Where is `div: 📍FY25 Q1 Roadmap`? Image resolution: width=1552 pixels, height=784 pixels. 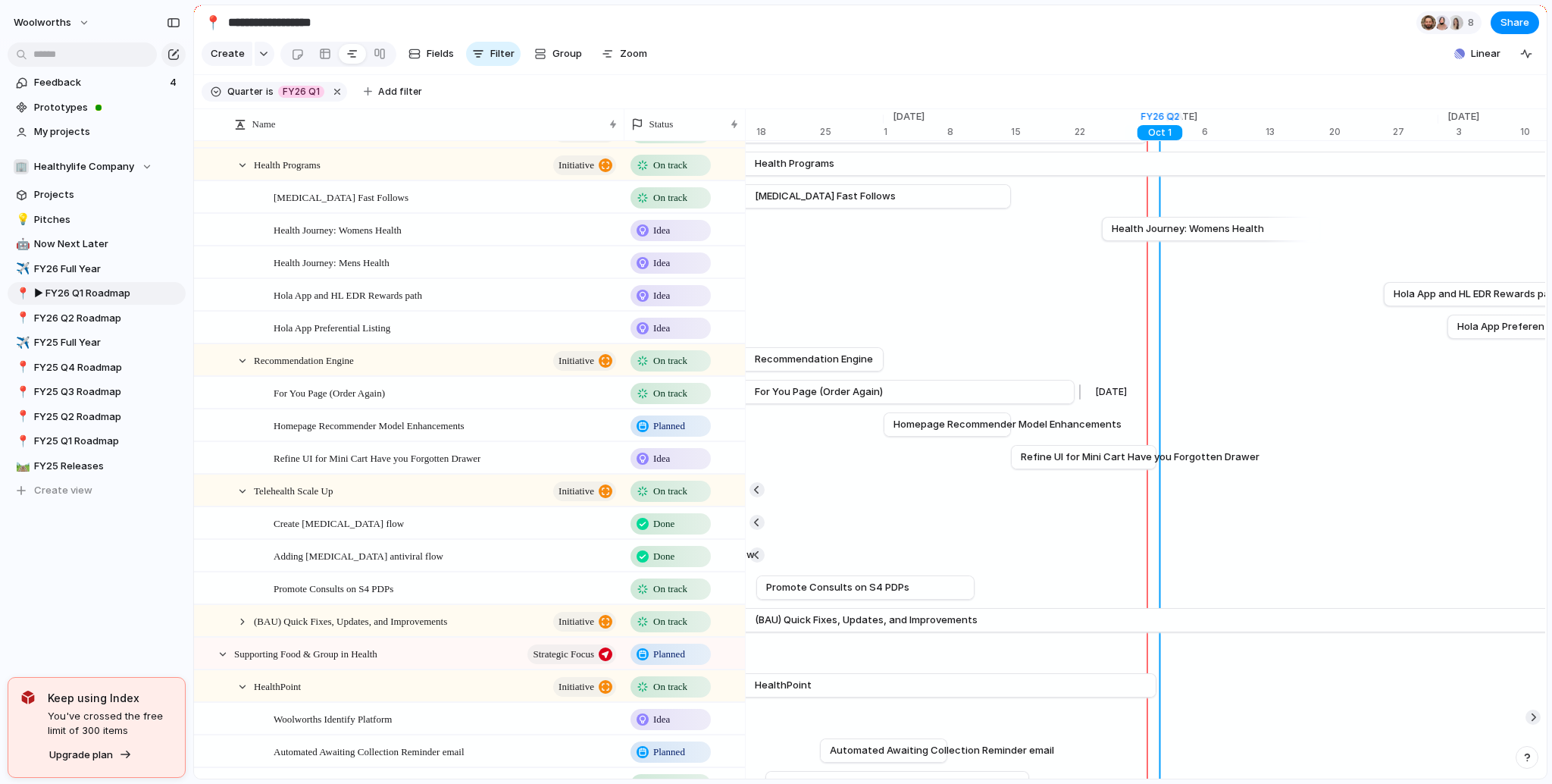
div: 📍FY25 Q1 Roadmap is located at coordinates (96, 441).